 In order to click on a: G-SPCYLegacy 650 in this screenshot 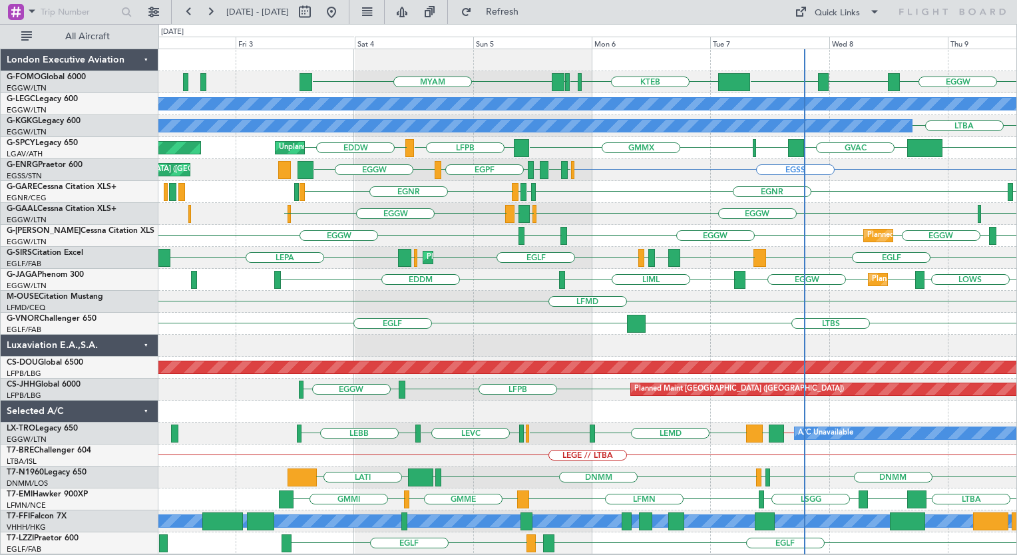, I will do `click(42, 143)`.